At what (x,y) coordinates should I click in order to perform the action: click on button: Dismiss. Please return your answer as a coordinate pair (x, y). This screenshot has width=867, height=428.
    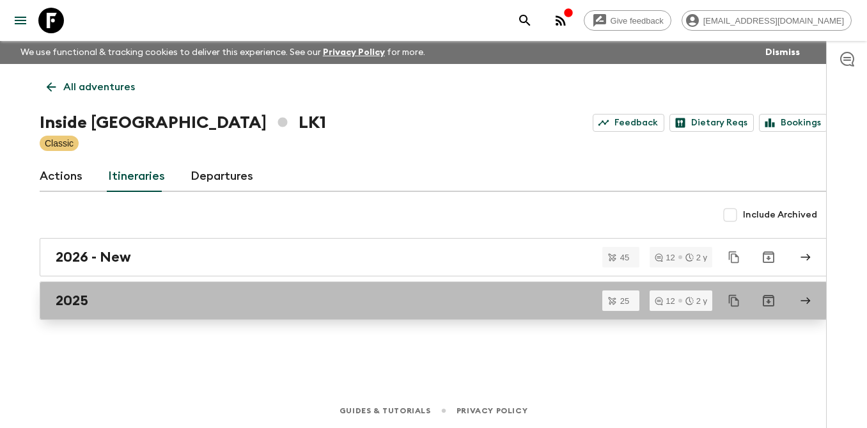
    Looking at the image, I should click on (783, 52).